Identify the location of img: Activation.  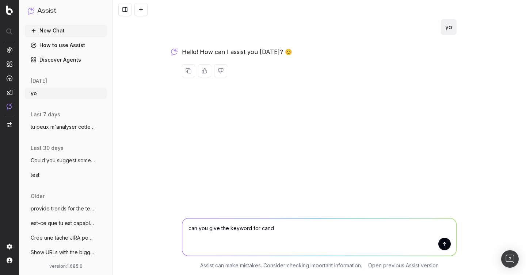
(9, 78).